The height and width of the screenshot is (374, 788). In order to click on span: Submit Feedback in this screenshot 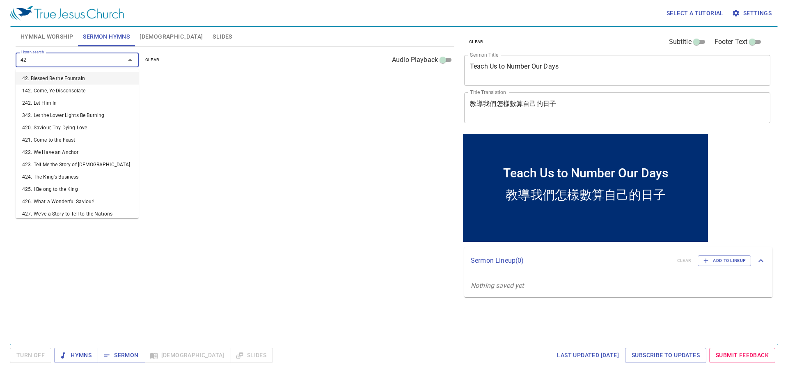, I will do `click(742, 355)`.